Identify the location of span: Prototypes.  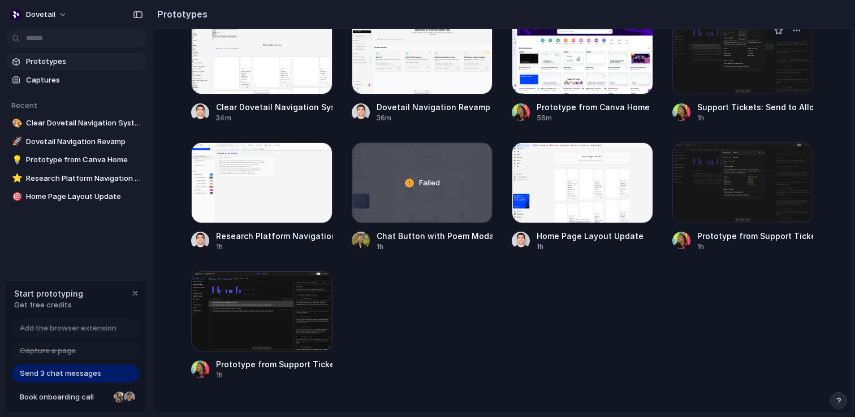
(84, 62).